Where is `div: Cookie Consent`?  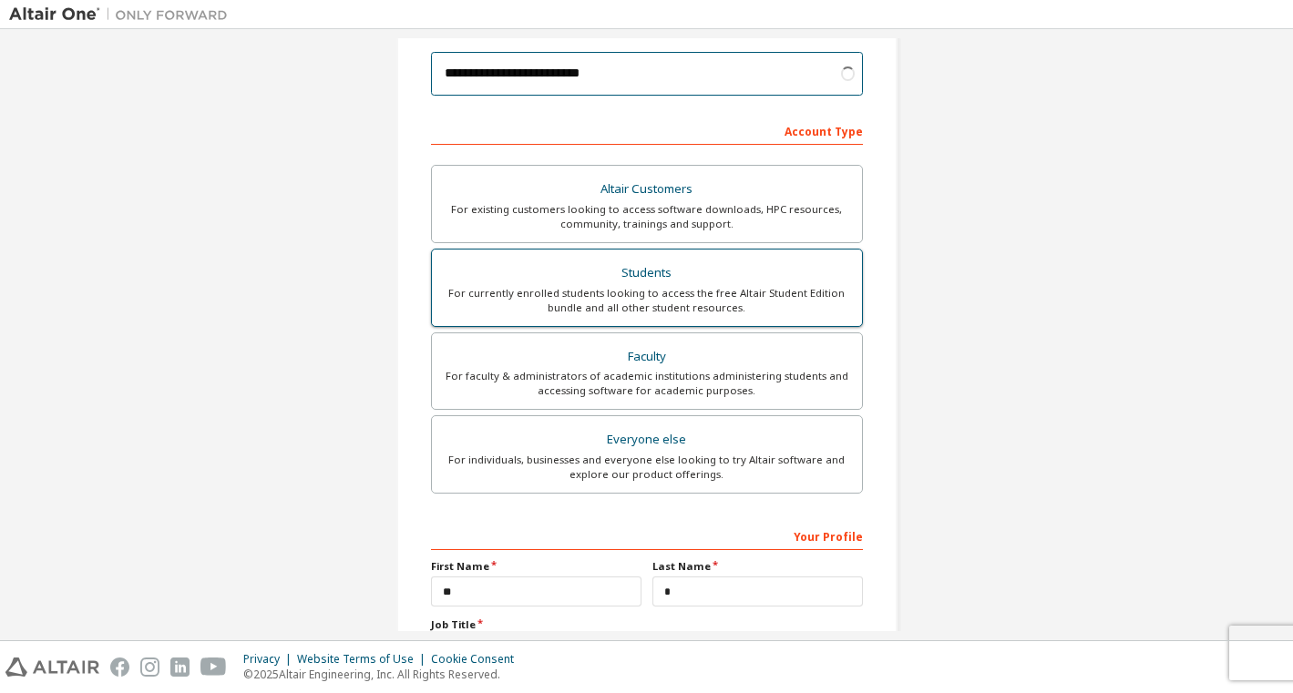
div: Cookie Consent is located at coordinates (477, 660).